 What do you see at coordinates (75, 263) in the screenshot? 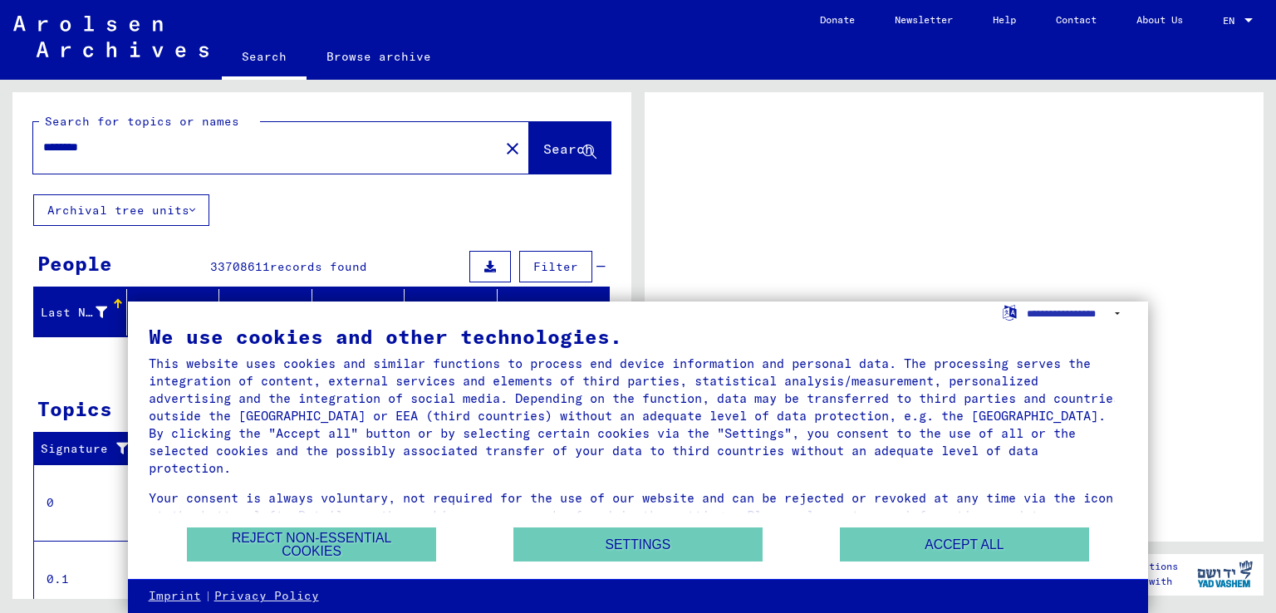
I see `div: People` at bounding box center [75, 263].